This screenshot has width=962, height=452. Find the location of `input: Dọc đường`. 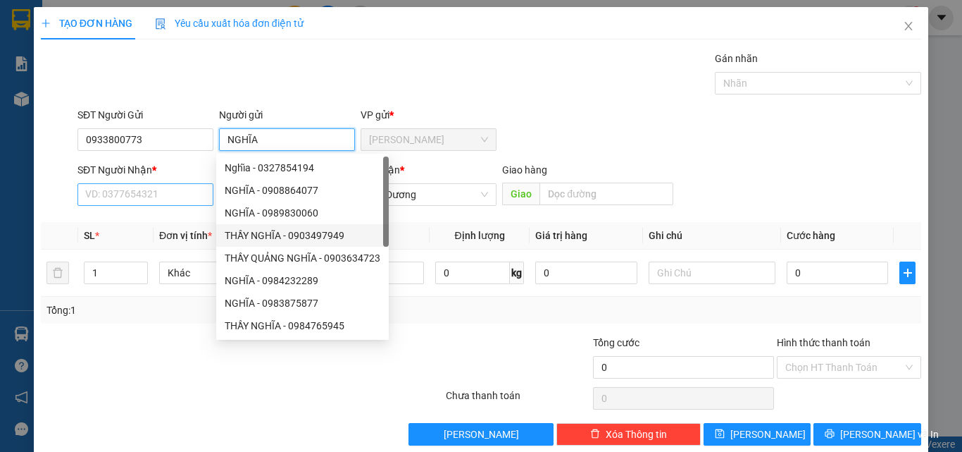

input: Dọc đường is located at coordinates (607, 194).